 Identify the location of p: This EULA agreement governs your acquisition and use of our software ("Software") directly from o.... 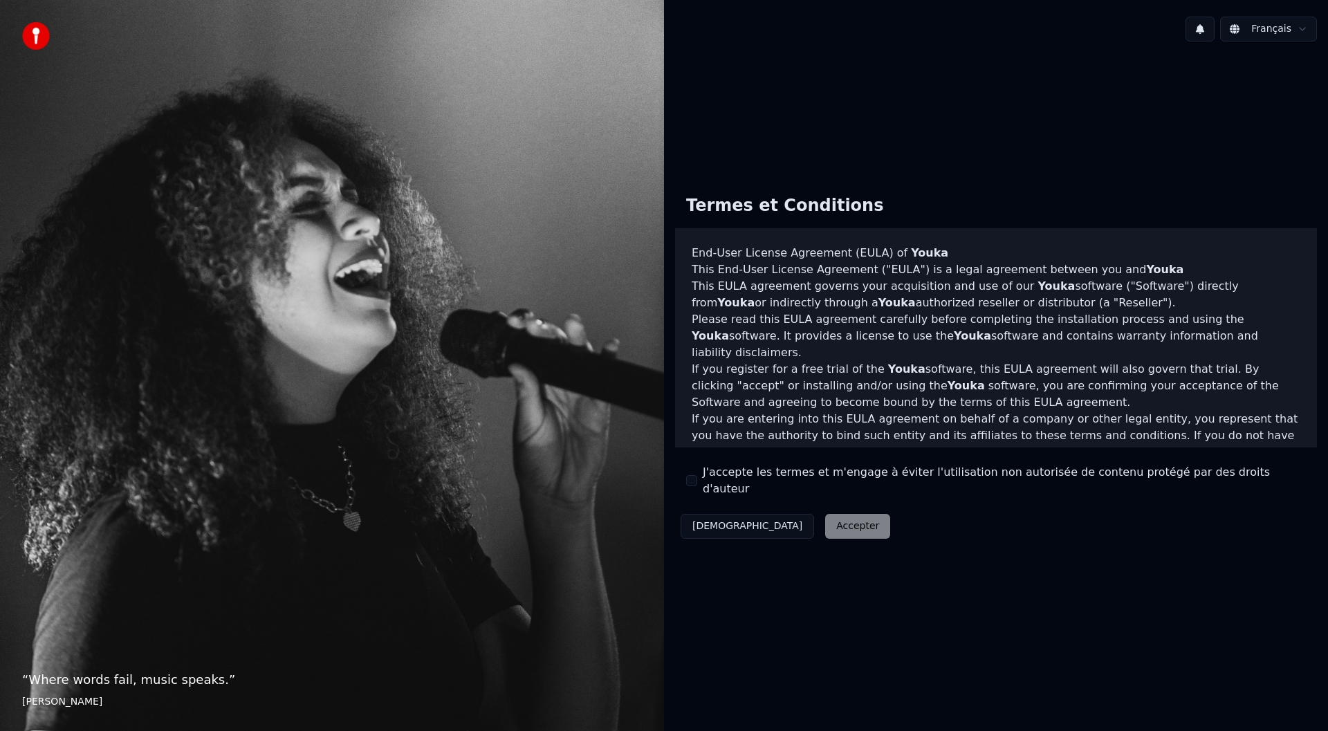
(996, 295).